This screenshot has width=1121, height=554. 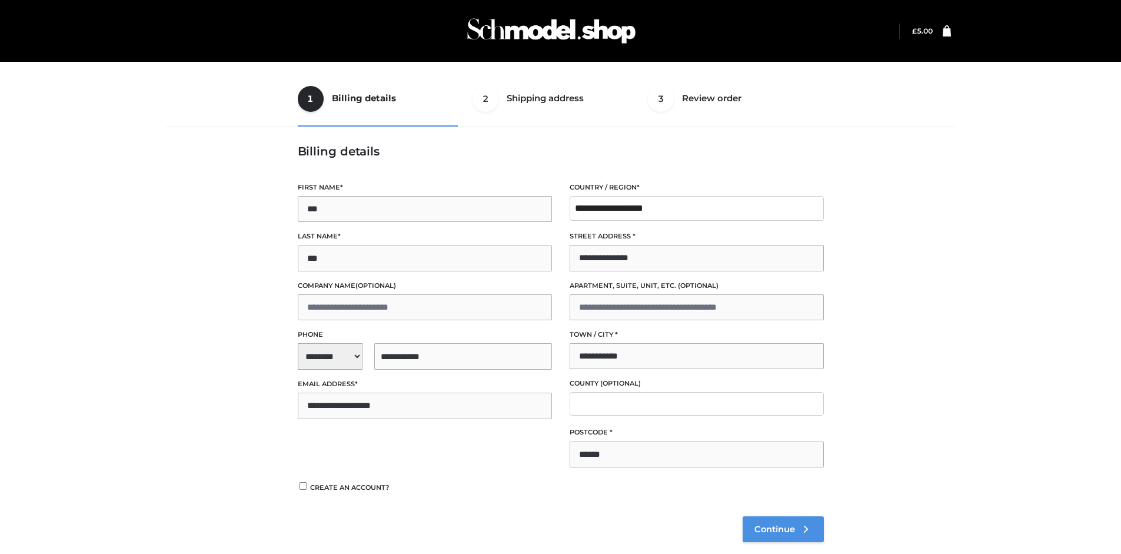 What do you see at coordinates (303, 485) in the screenshot?
I see `input: Create an account?` at bounding box center [303, 485].